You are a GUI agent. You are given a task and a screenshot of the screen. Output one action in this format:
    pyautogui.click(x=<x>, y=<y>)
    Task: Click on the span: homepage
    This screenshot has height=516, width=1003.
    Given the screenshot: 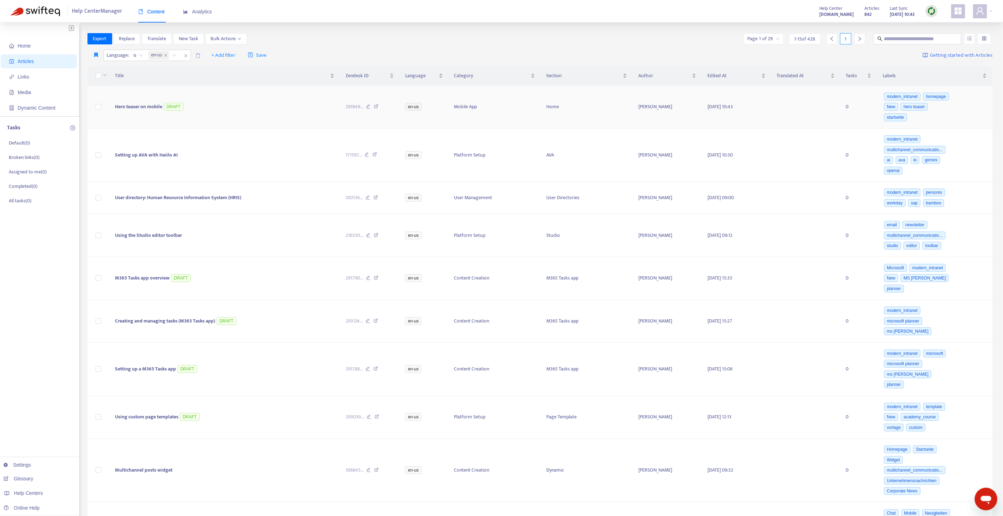 What is the action you would take?
    pyautogui.click(x=936, y=97)
    